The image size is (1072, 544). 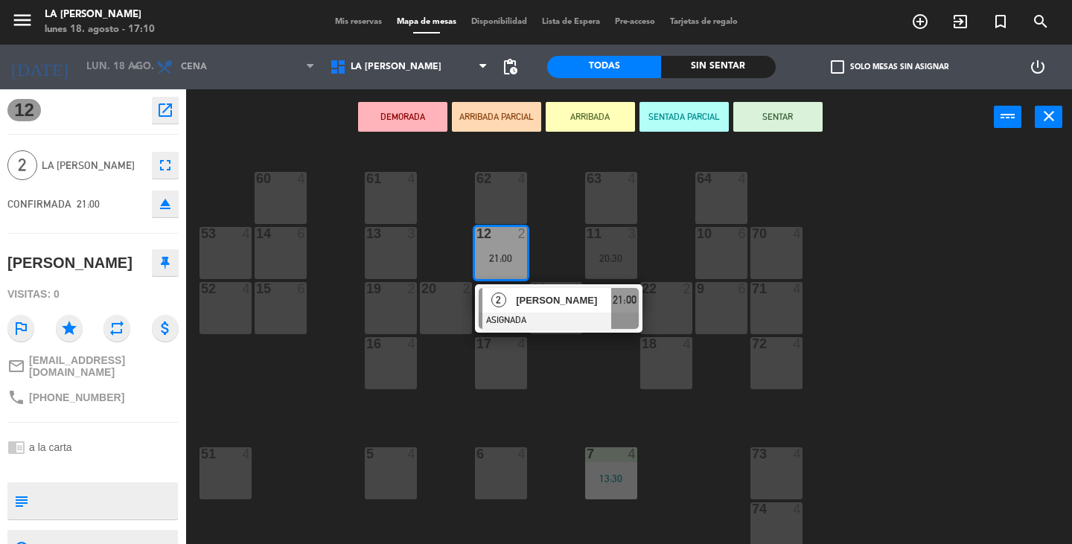 I want to click on div: 11, so click(x=587, y=234).